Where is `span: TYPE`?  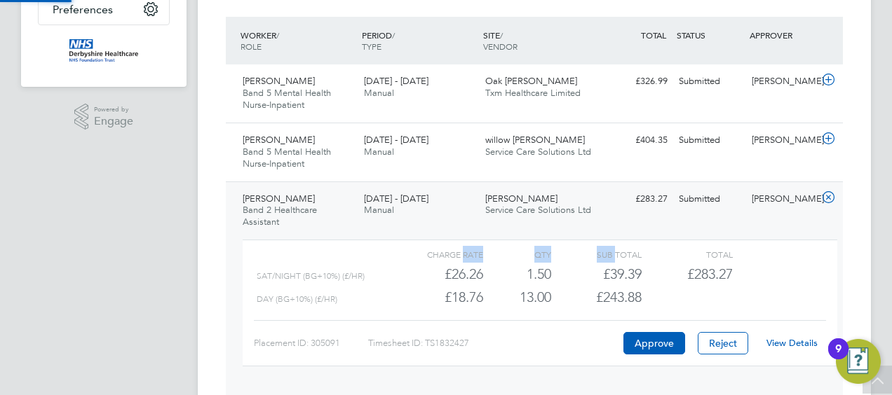 span: TYPE is located at coordinates (371, 46).